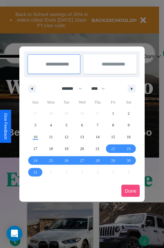 Image resolution: width=164 pixels, height=248 pixels. Describe the element at coordinates (97, 125) in the screenshot. I see `button: 7` at that location.